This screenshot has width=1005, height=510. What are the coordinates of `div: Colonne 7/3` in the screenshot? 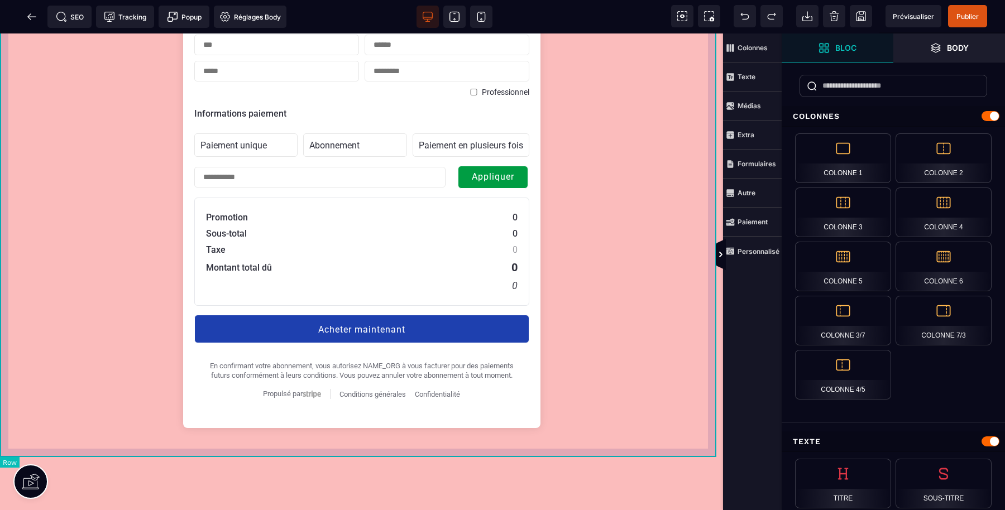 It's located at (944, 321).